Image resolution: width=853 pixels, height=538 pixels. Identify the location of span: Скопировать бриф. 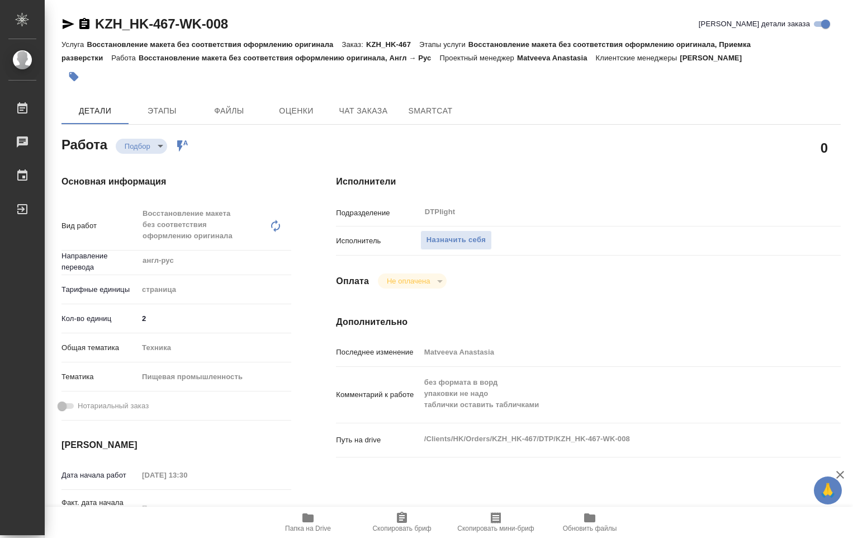
(401, 528).